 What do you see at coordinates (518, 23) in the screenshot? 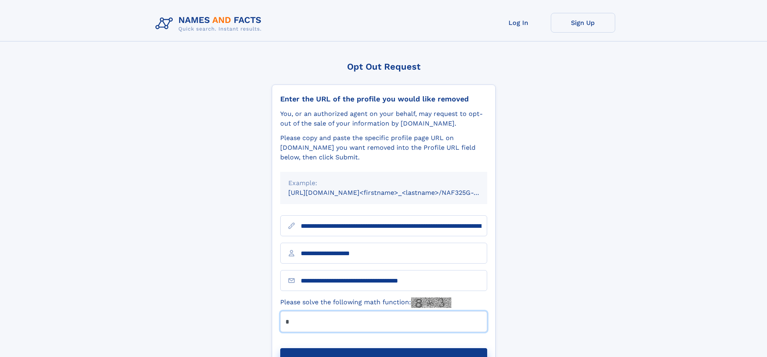
I see `a: Log In` at bounding box center [518, 23].